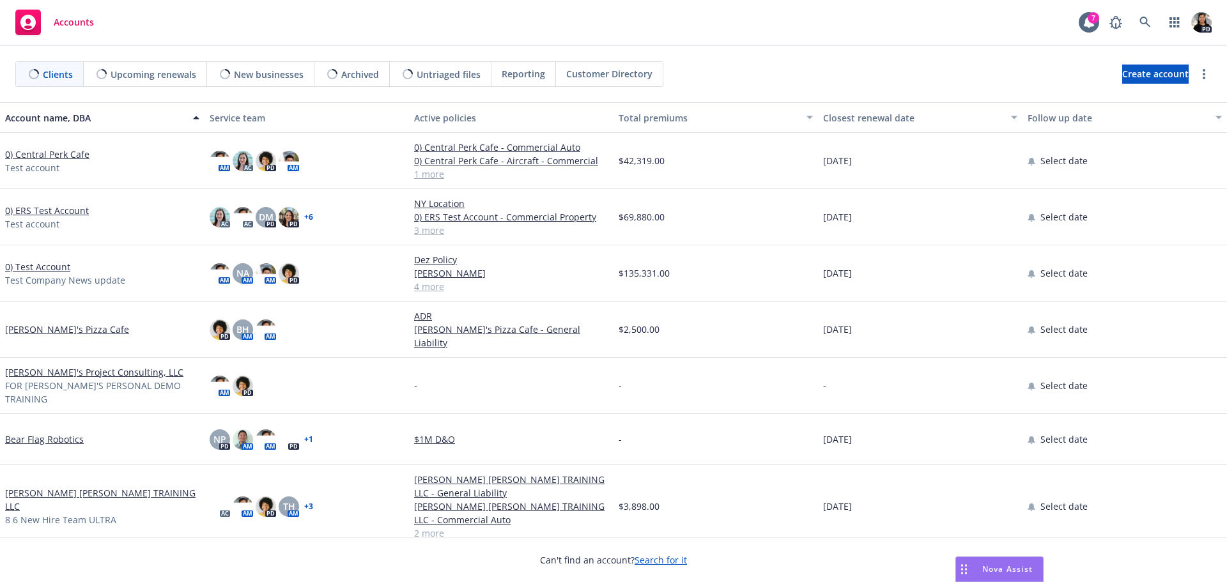 This screenshot has height=582, width=1227. I want to click on a: ADR, so click(511, 316).